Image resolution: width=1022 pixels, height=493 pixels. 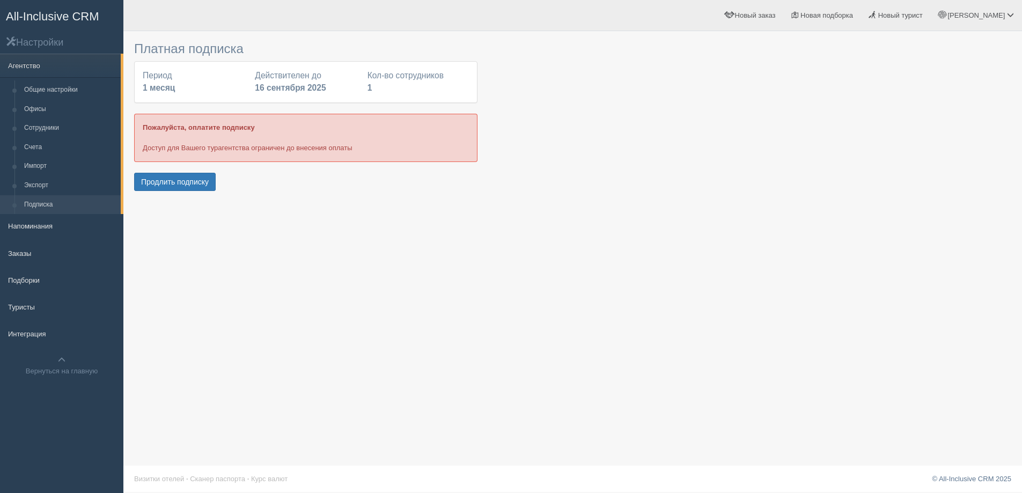 What do you see at coordinates (62, 15) in the screenshot?
I see `a: All-Inclusive CRM` at bounding box center [62, 15].